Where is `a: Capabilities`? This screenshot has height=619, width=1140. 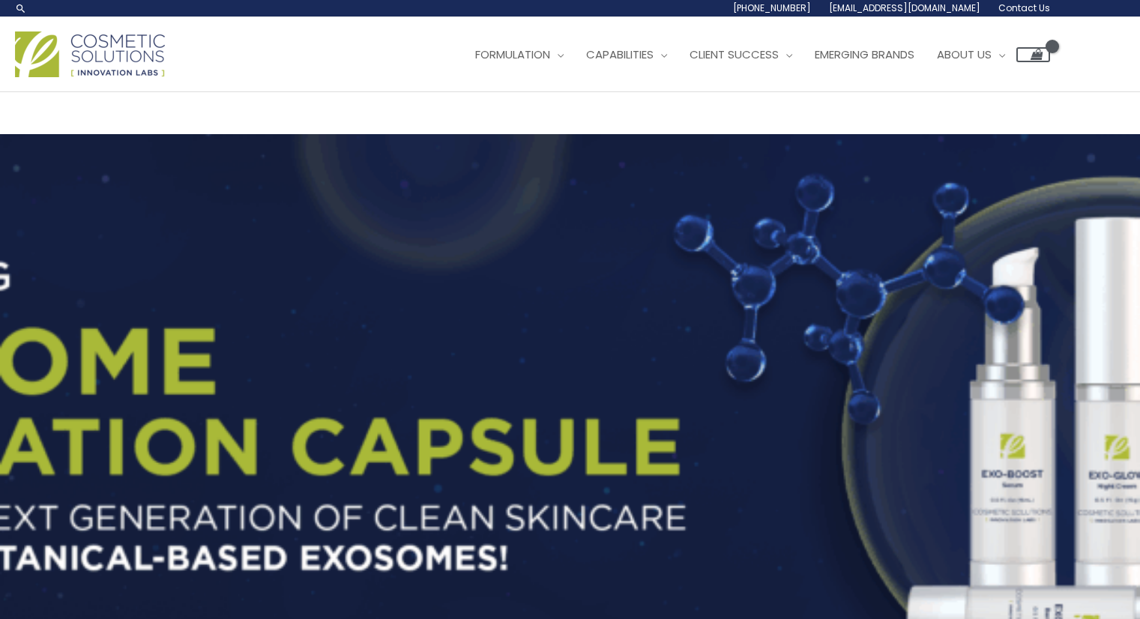 a: Capabilities is located at coordinates (627, 55).